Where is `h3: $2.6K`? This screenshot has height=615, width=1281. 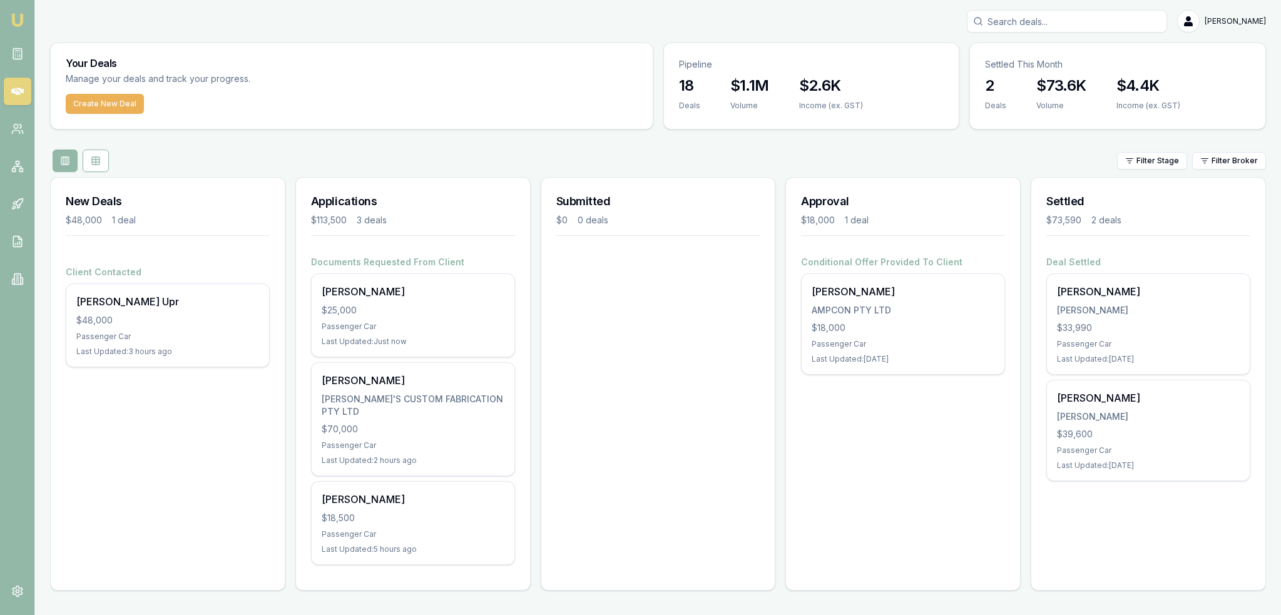 h3: $2.6K is located at coordinates (831, 86).